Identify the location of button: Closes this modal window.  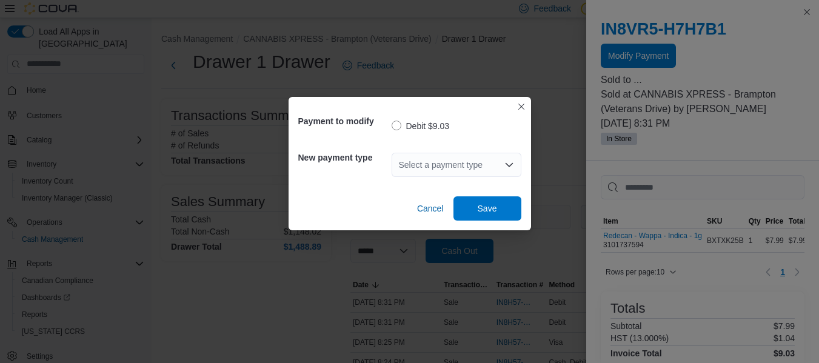
(521, 107).